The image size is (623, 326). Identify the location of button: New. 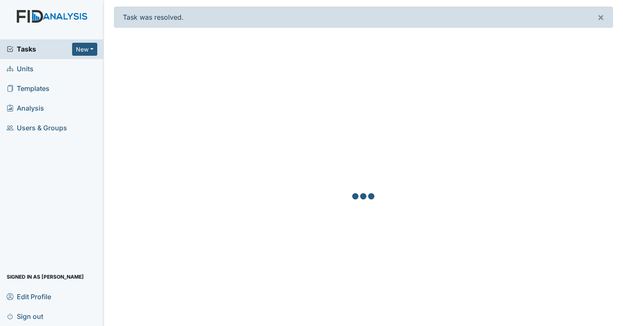
(85, 49).